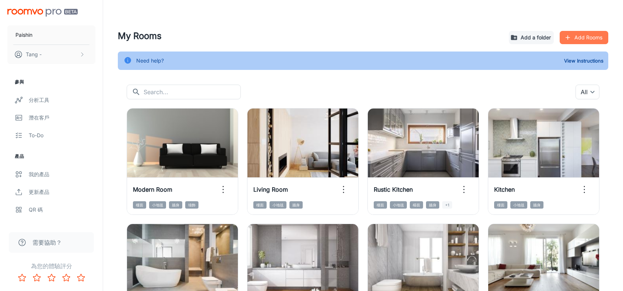 Image resolution: width=623 pixels, height=291 pixels. I want to click on div: 分析工具, so click(62, 100).